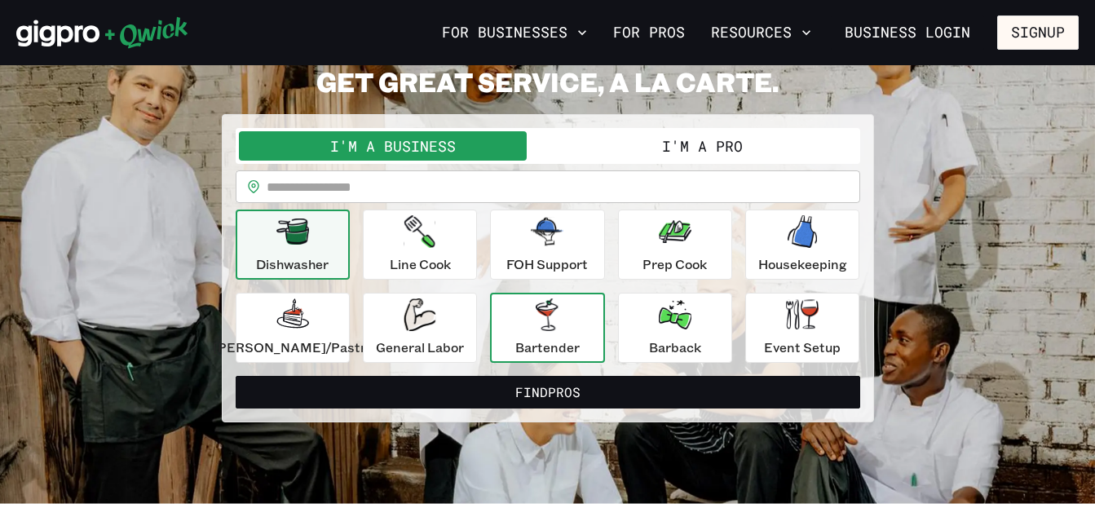 The image size is (1095, 530). Describe the element at coordinates (292, 264) in the screenshot. I see `p: Dishwasher` at that location.